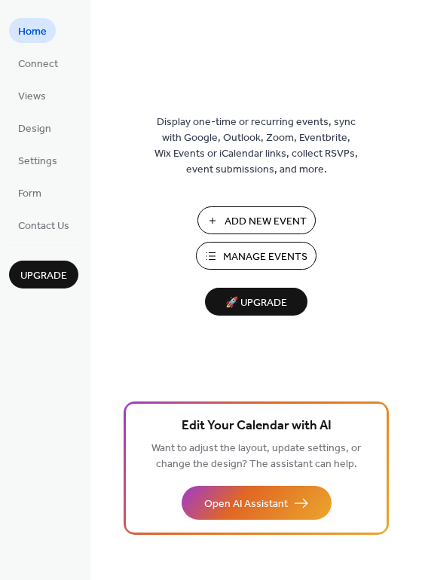 The image size is (422, 580). What do you see at coordinates (256, 426) in the screenshot?
I see `span: Edit Your Calendar with AI` at bounding box center [256, 426].